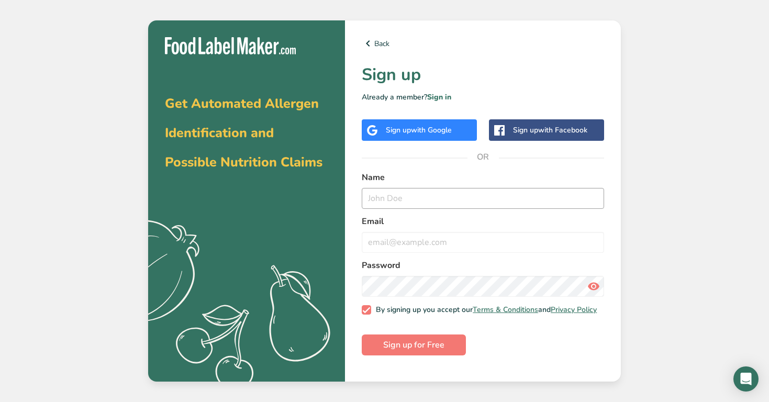 This screenshot has width=769, height=402. Describe the element at coordinates (483, 199) in the screenshot. I see `input: John Doe` at that location.